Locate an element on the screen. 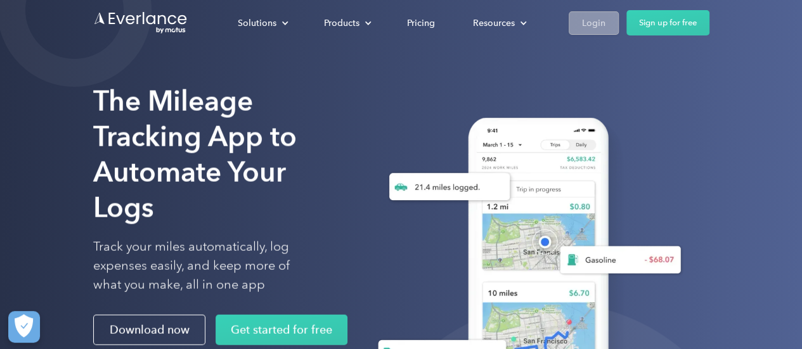  div: Login is located at coordinates (593, 23).